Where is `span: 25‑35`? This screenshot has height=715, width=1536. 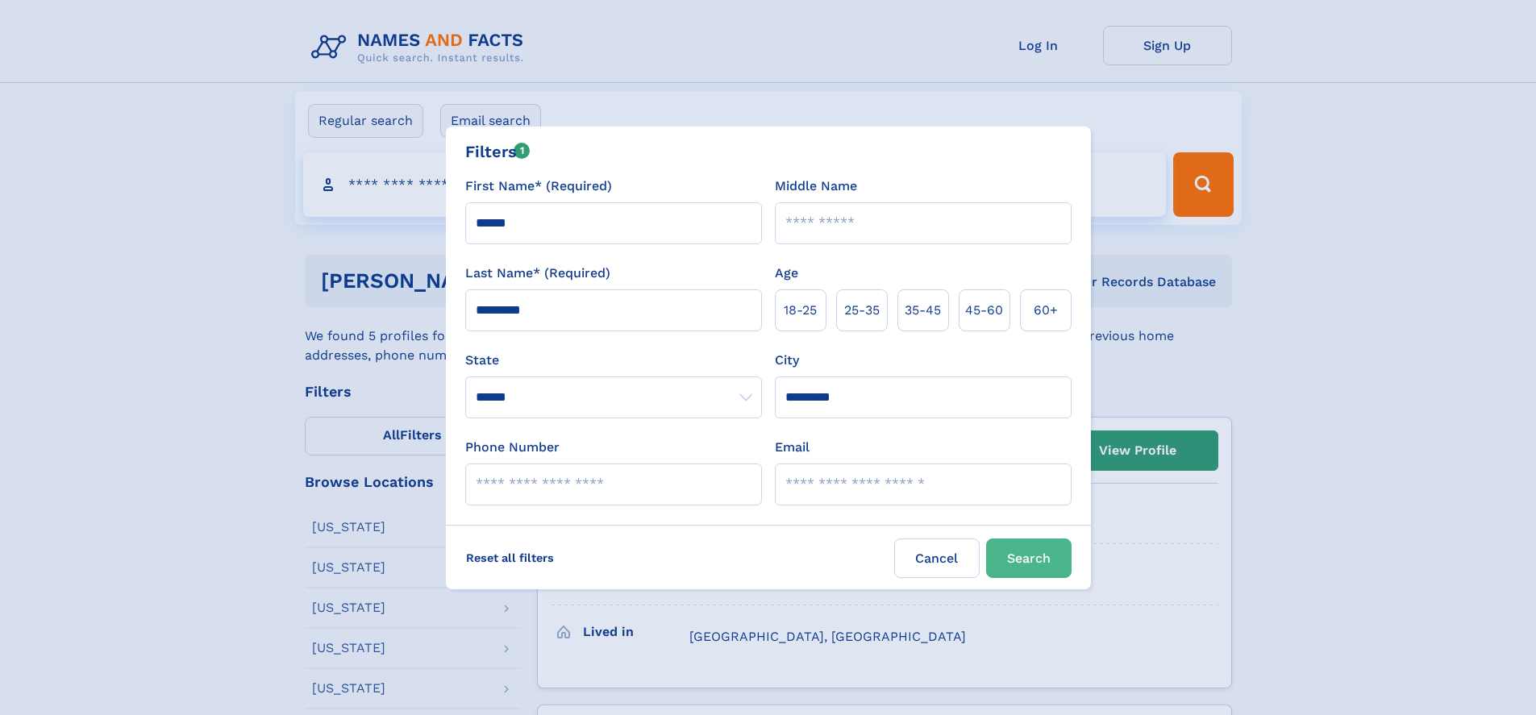
span: 25‑35 is located at coordinates (862, 310).